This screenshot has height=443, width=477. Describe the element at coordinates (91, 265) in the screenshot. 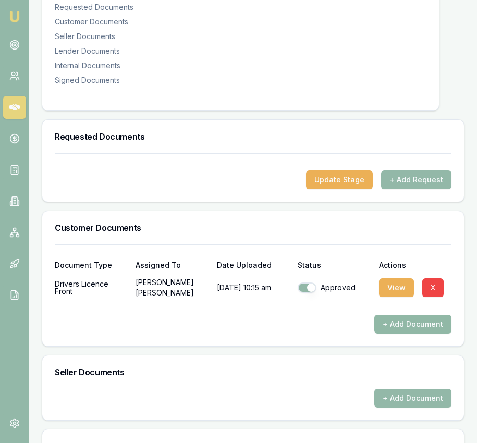

I see `div: Document Type` at that location.